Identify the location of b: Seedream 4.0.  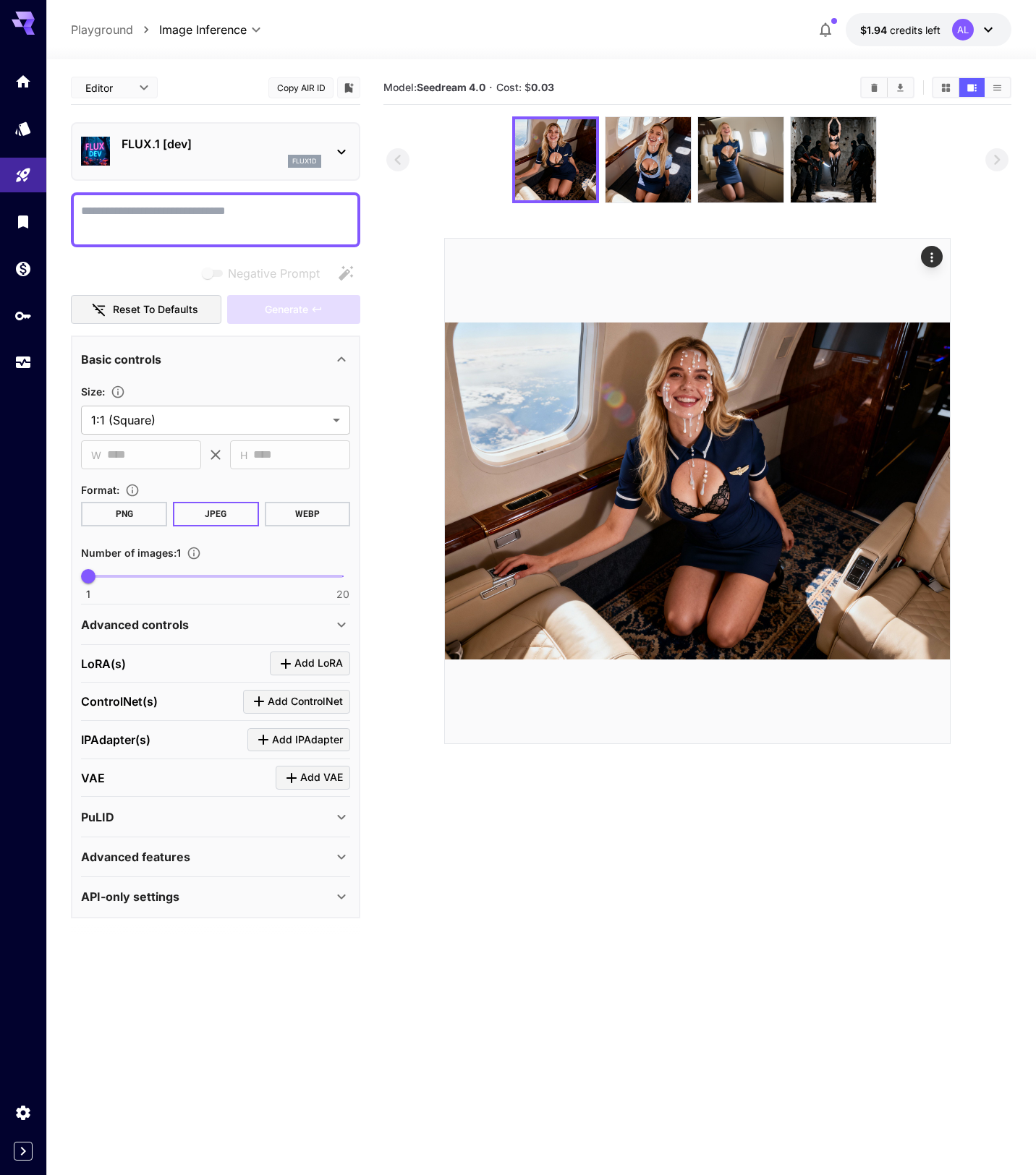
(451, 87).